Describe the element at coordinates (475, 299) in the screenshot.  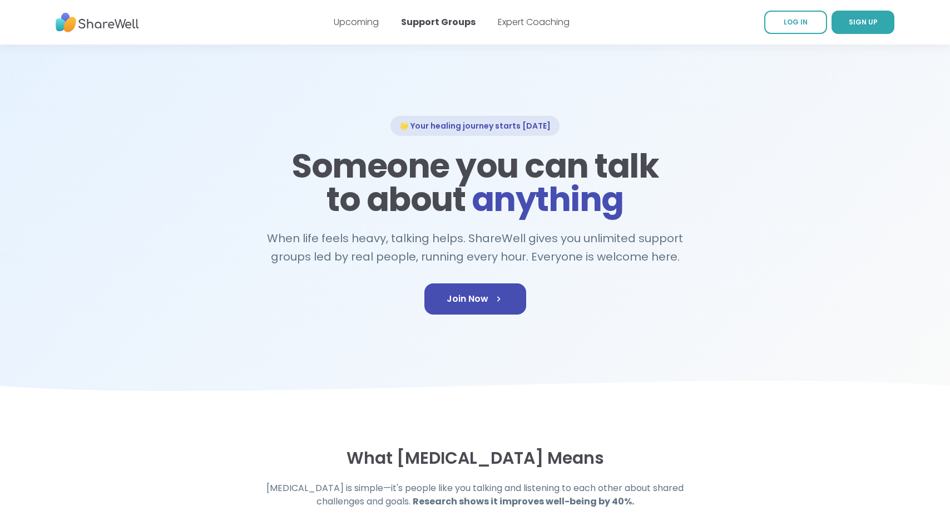
I see `span: Join Now` at that location.